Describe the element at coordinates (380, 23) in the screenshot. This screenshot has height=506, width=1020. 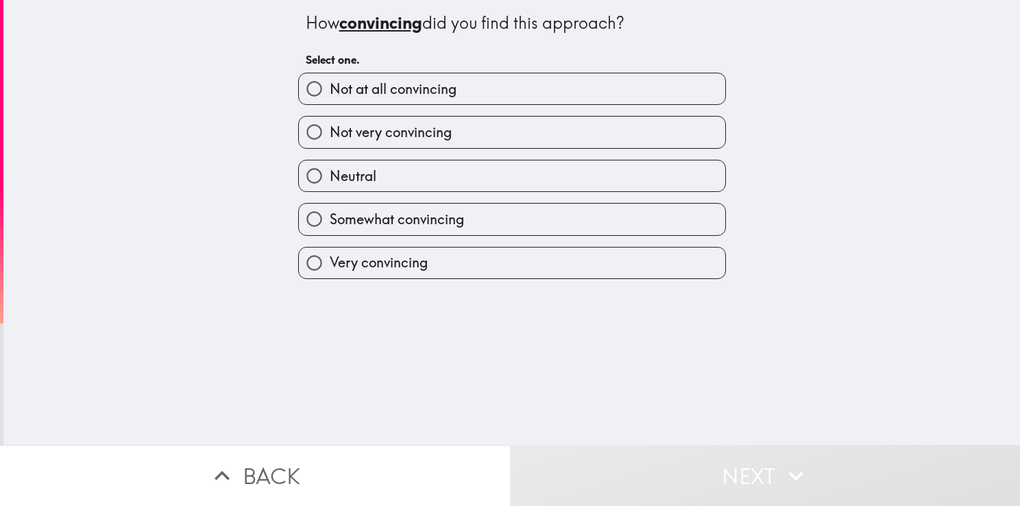
I see `u: convincing` at that location.